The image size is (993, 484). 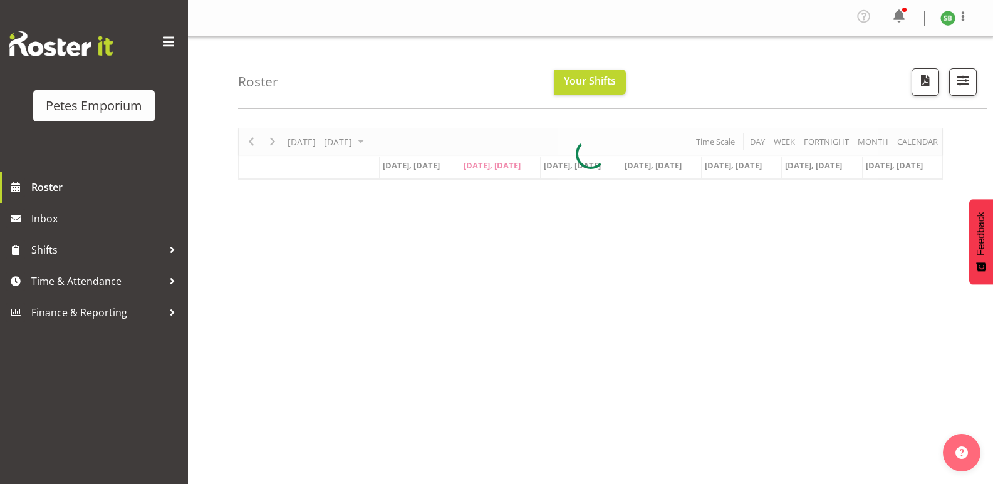 I want to click on span: Your Shifts, so click(x=589, y=81).